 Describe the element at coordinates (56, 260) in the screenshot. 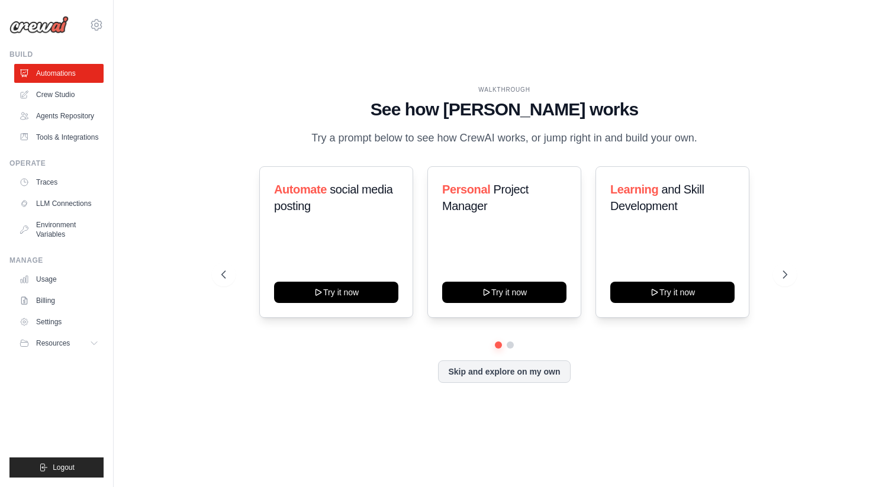

I see `div: Manage` at that location.